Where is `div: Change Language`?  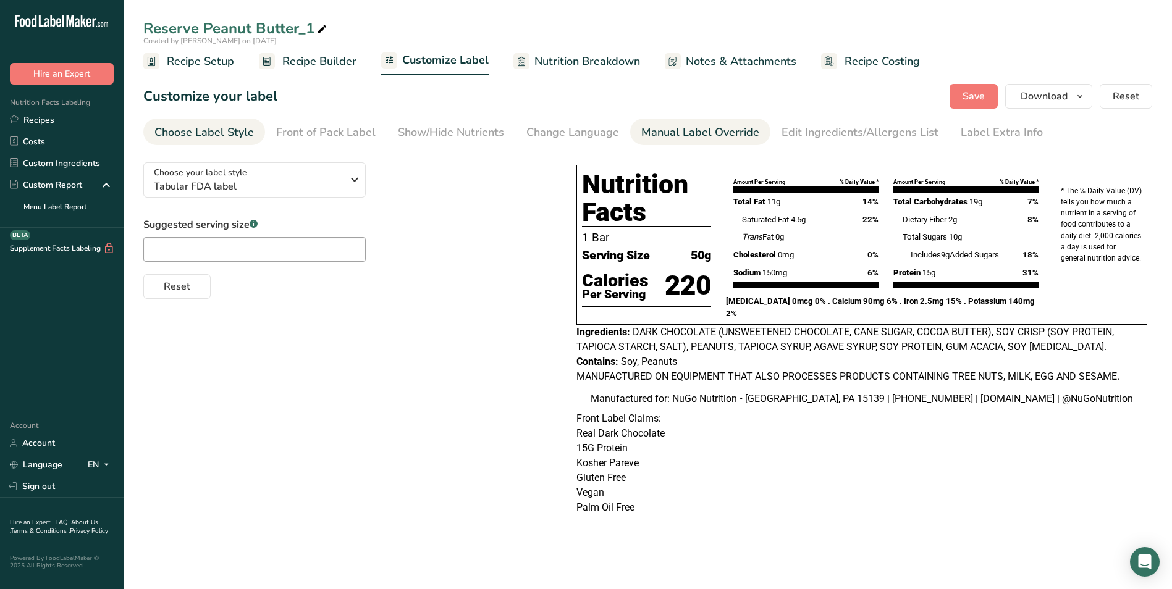
div: Change Language is located at coordinates (573, 132).